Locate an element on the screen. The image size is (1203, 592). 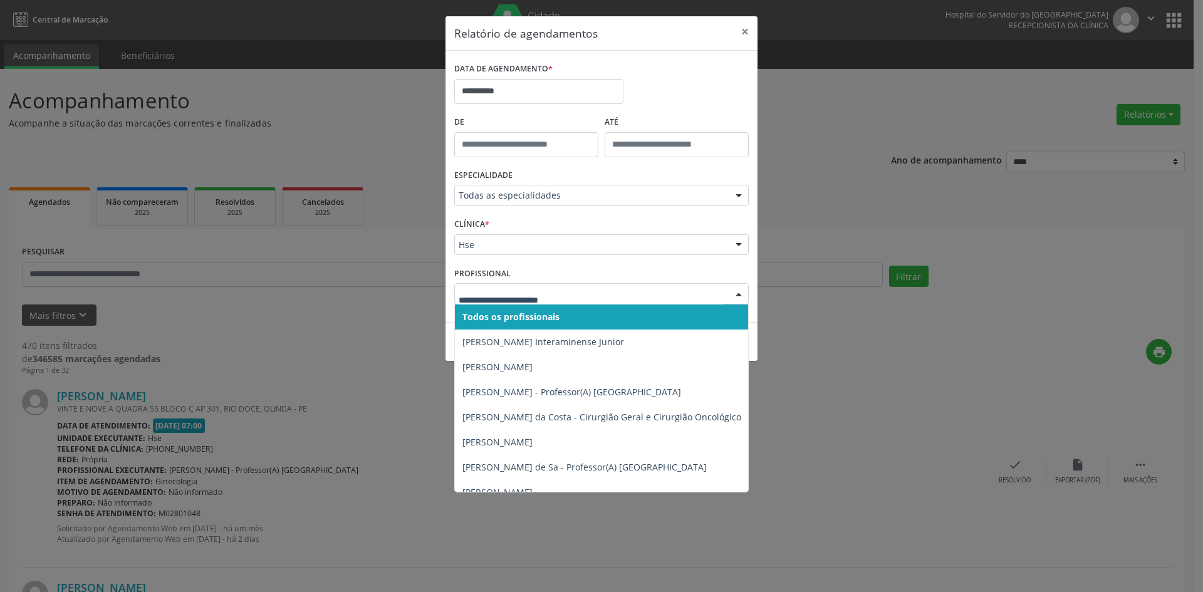
span: Todas as especialidades is located at coordinates (591, 196).